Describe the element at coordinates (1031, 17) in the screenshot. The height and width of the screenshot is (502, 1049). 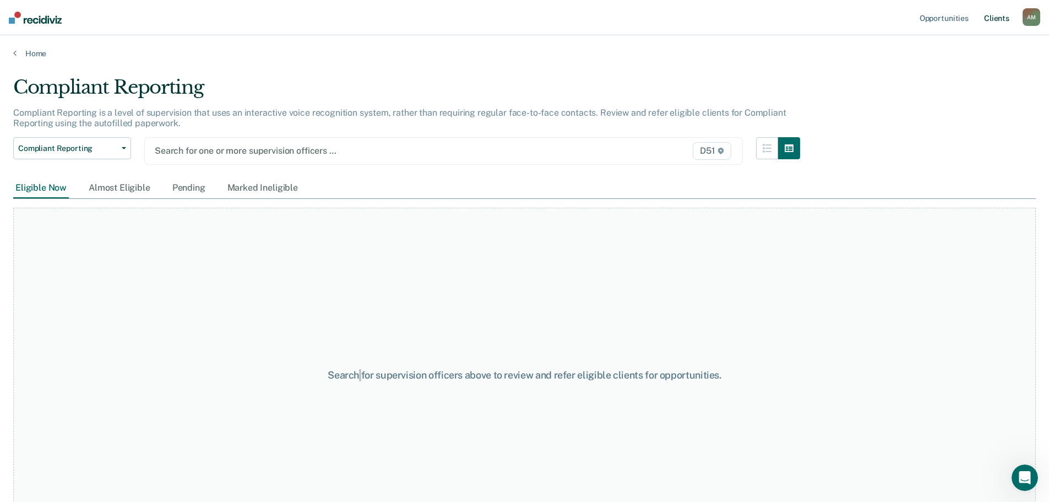
I see `div: A M` at that location.